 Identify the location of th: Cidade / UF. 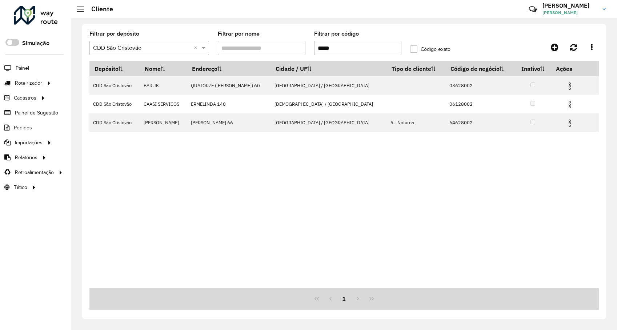
(328, 69).